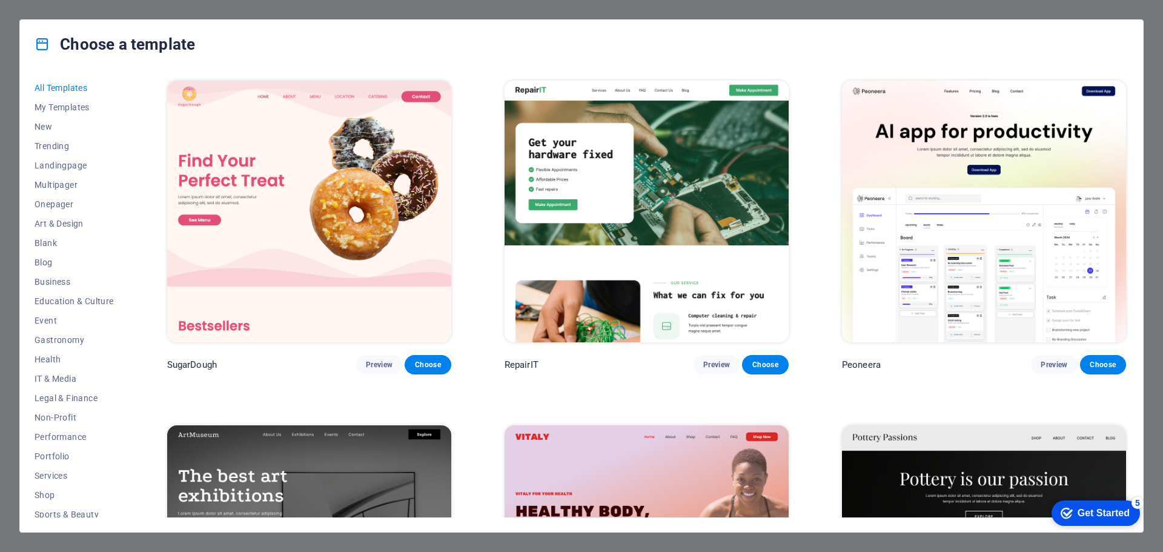 This screenshot has height=552, width=1163. I want to click on span: Non-Profit, so click(74, 417).